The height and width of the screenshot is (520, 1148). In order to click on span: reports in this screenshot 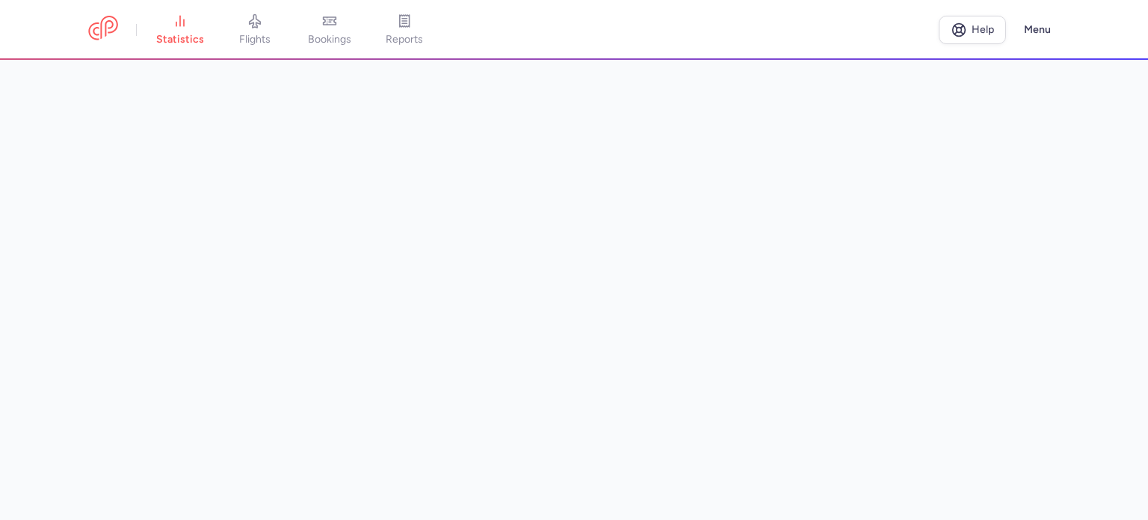, I will do `click(404, 40)`.